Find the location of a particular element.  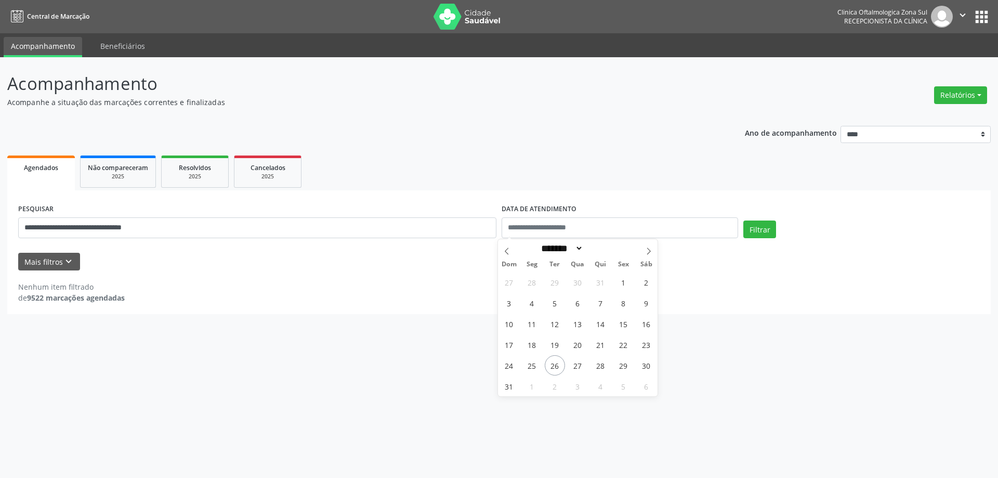

select: Month is located at coordinates (561, 248).